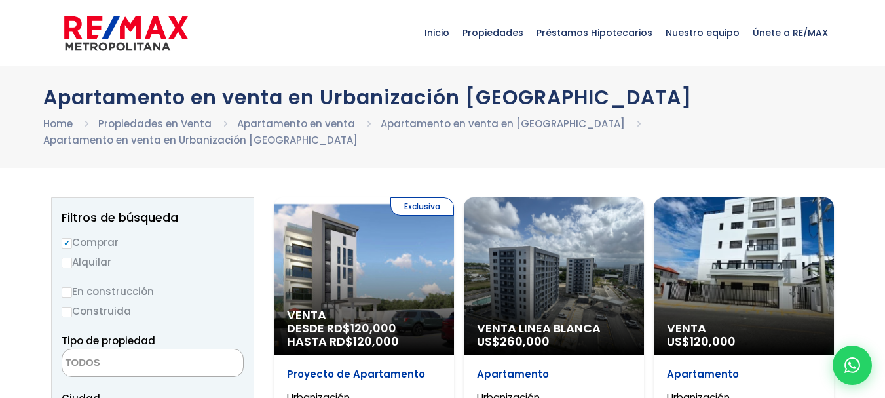  I want to click on p: Proyecto de Apartamento, so click(364, 374).